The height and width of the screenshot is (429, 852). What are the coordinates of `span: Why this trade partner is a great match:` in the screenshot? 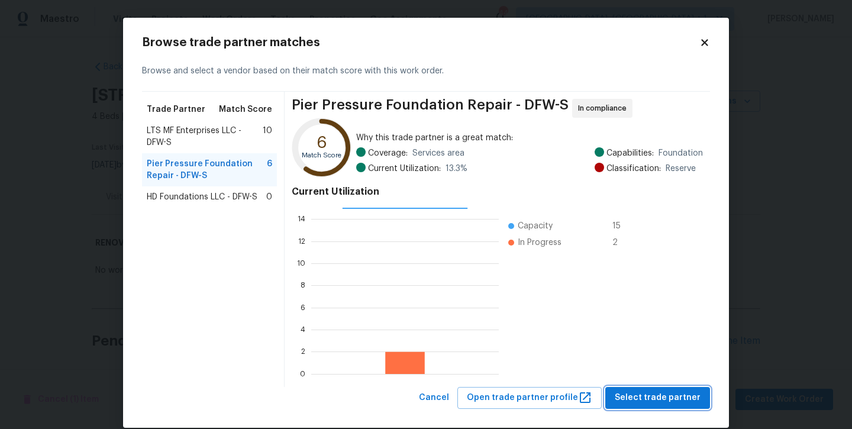 It's located at (530, 138).